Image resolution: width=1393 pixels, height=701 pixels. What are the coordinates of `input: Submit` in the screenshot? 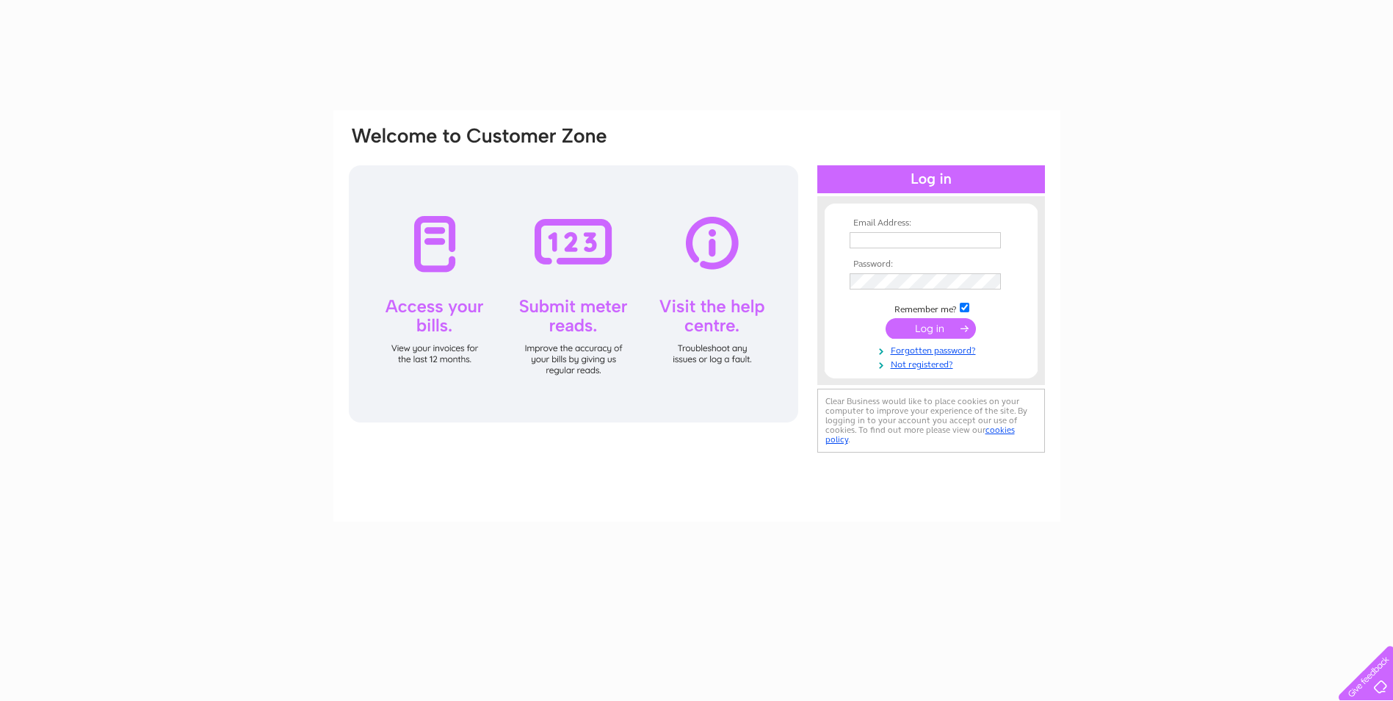 It's located at (930, 328).